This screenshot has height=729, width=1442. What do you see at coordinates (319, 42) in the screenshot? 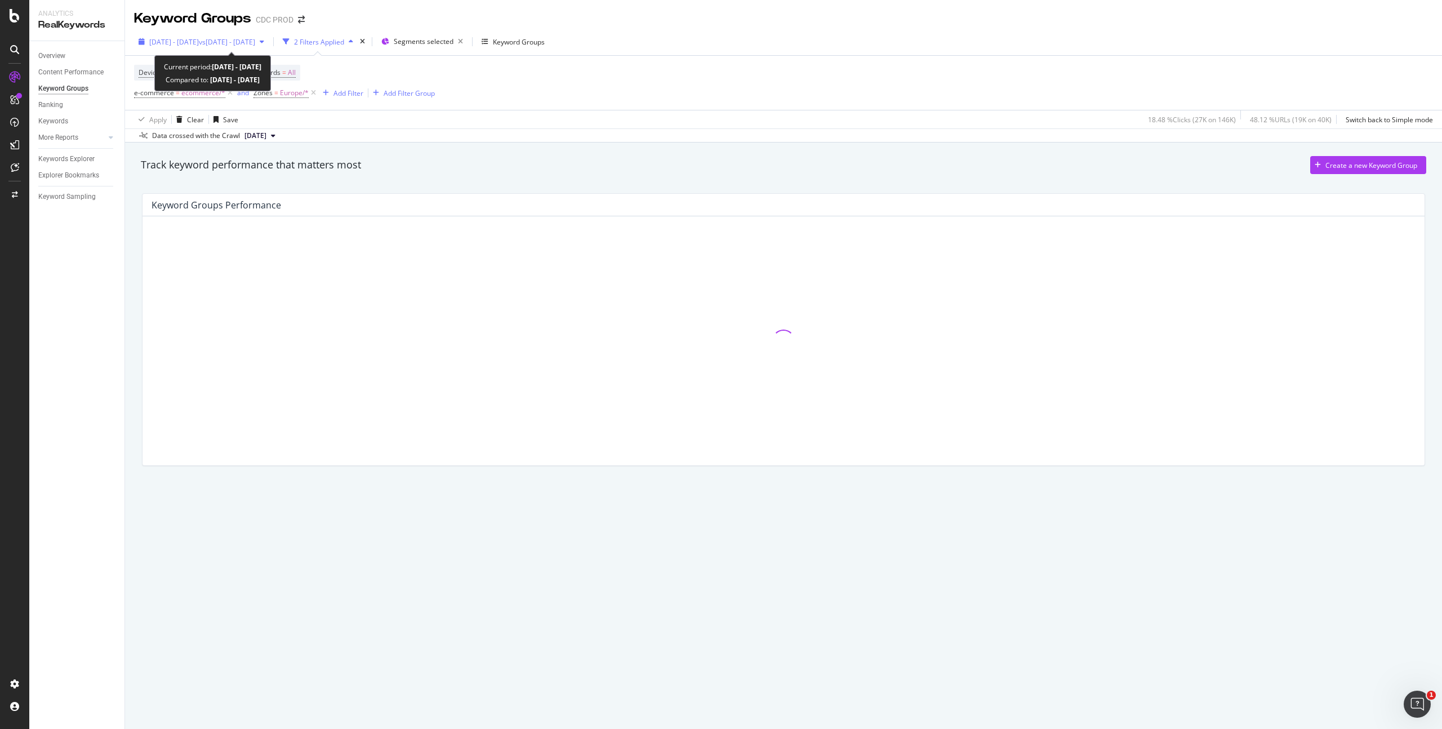
I see `div: 2 Filters Applied` at bounding box center [319, 42].